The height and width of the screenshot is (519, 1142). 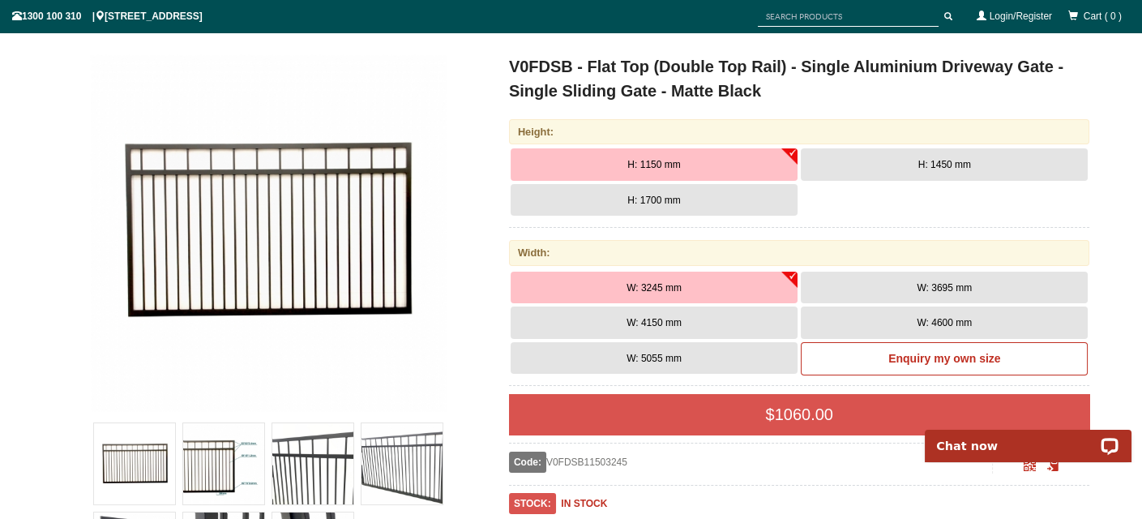 I want to click on p: Chat now, so click(x=103, y=35).